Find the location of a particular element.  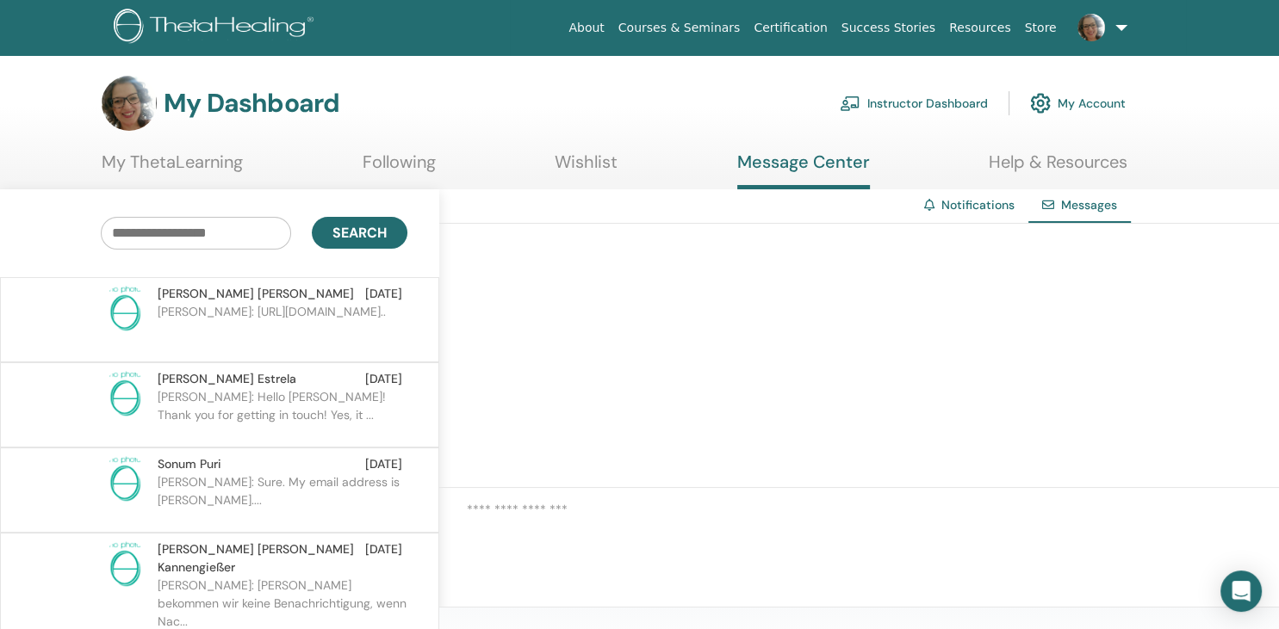

img: logo.png is located at coordinates (216, 28).